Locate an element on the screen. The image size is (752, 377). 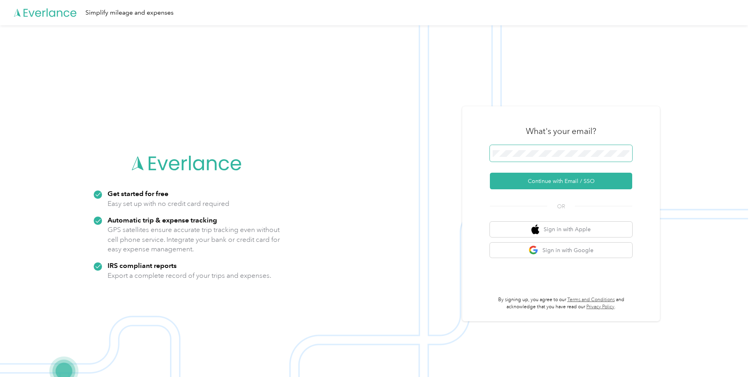
button: Continue with Email / SSO is located at coordinates (561, 181).